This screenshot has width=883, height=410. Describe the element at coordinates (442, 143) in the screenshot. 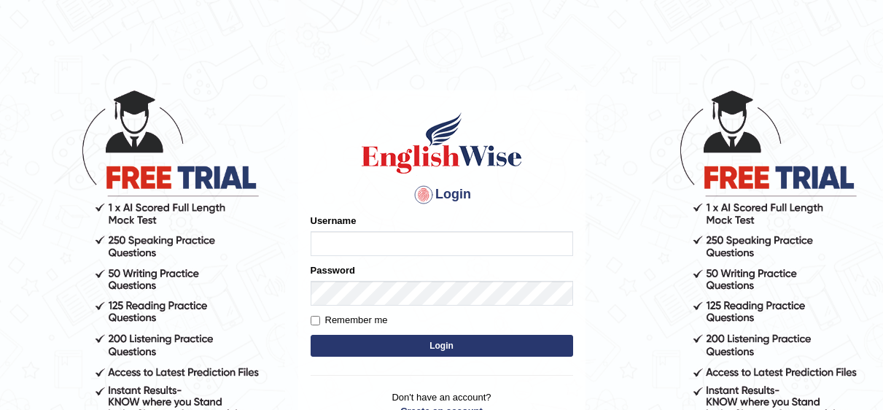

I see `img: Logo of English Wise sign in for intelligent practice with AI` at that location.